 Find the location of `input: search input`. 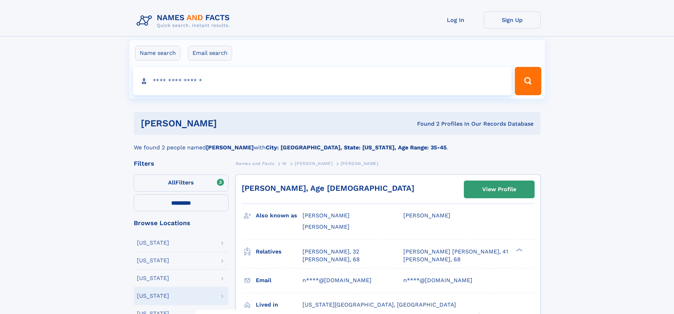

input: search input is located at coordinates (322, 81).